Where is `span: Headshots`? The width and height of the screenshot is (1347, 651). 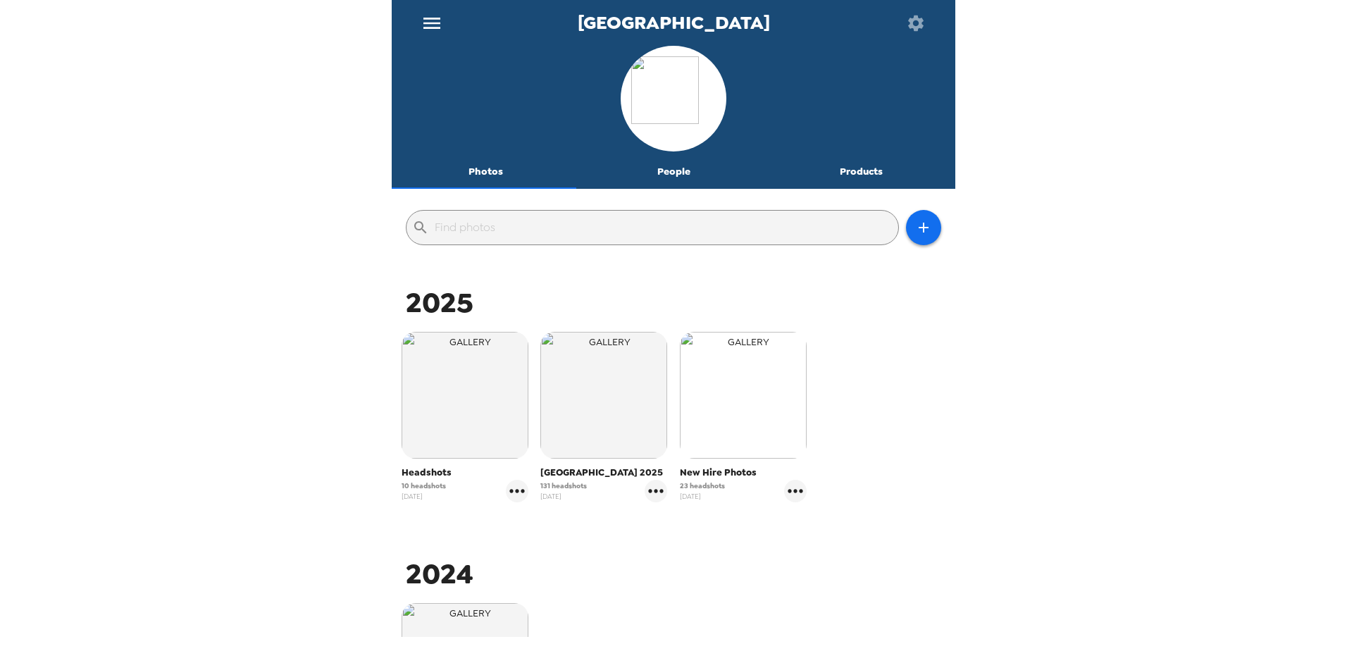 span: Headshots is located at coordinates (465, 473).